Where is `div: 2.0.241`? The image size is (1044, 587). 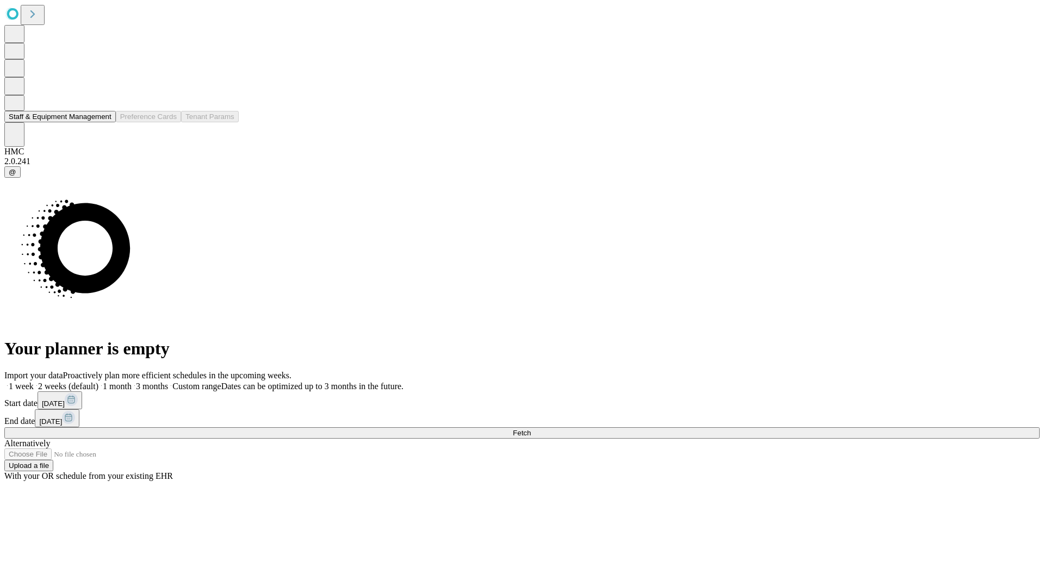 div: 2.0.241 is located at coordinates (522, 162).